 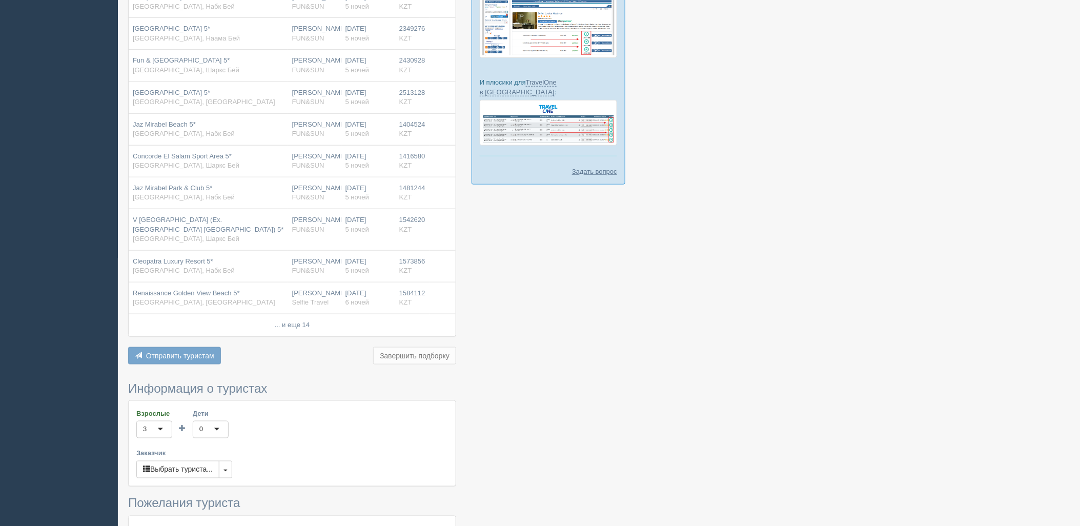 I want to click on span: Selfie Travel, so click(x=311, y=302).